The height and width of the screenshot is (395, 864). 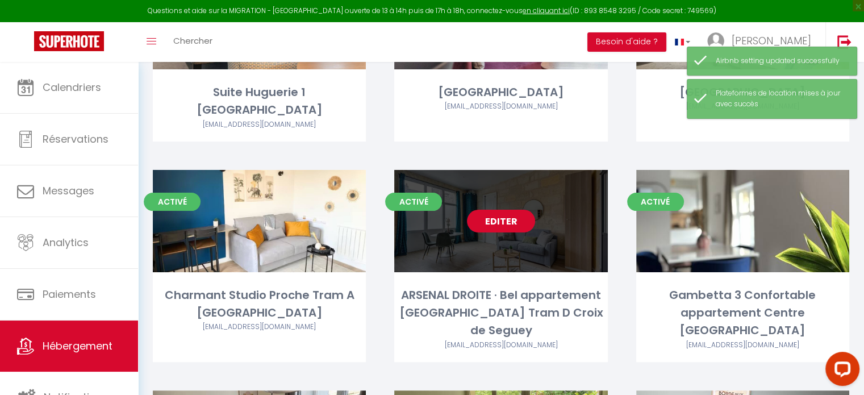 I want to click on img: logout, so click(x=844, y=41).